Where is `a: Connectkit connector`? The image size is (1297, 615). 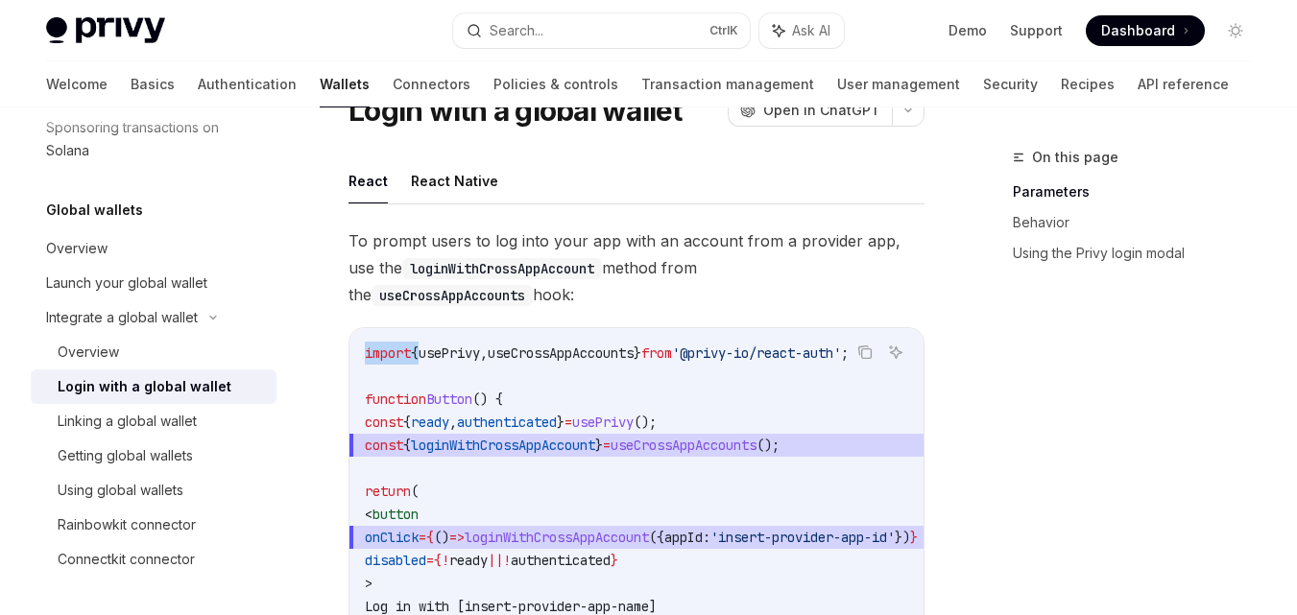
a: Connectkit connector is located at coordinates (154, 560).